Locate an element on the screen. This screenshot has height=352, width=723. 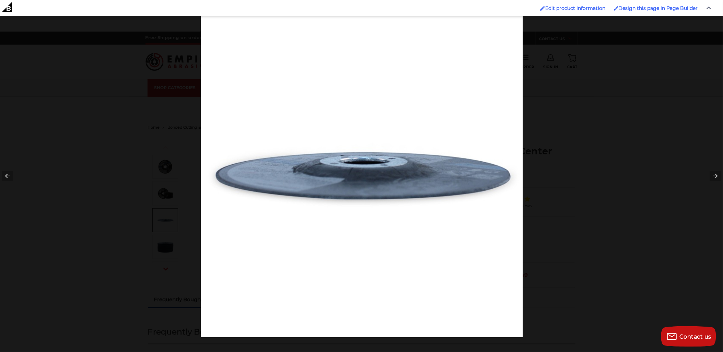
span: Contact us is located at coordinates (695, 337).